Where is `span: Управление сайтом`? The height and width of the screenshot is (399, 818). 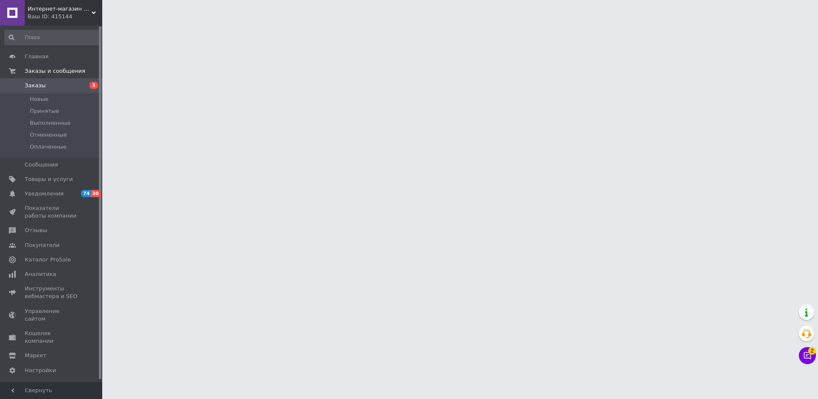
span: Управление сайтом is located at coordinates (52, 315).